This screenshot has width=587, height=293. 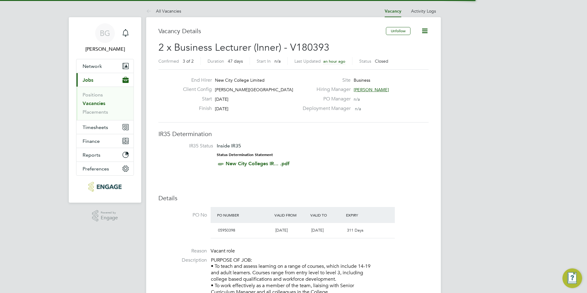 What do you see at coordinates (183, 260) in the screenshot?
I see `label: Description` at bounding box center [183, 260].